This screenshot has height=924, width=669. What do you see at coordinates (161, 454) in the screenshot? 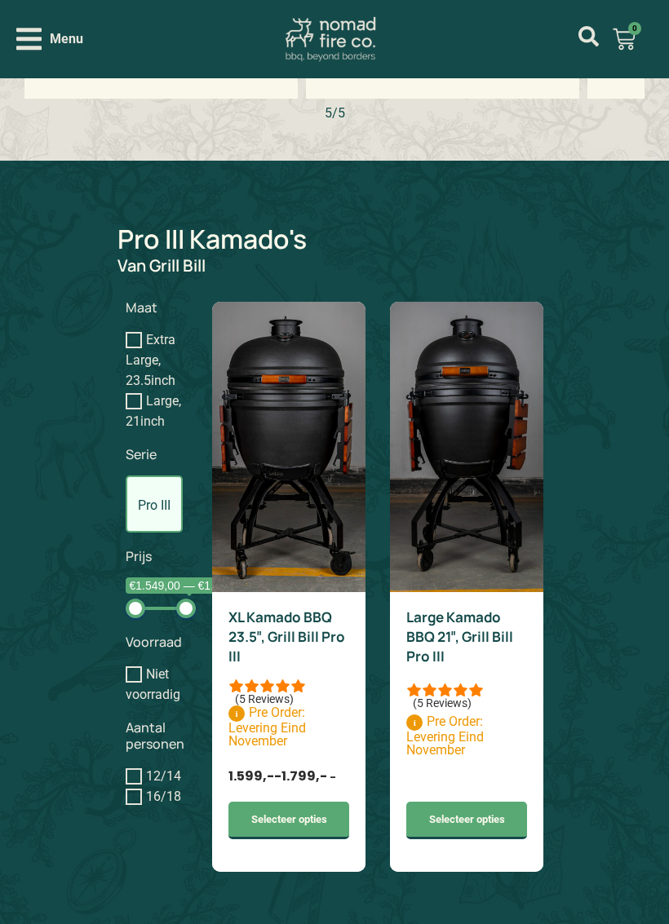
I see `h3: Serie` at bounding box center [161, 454].